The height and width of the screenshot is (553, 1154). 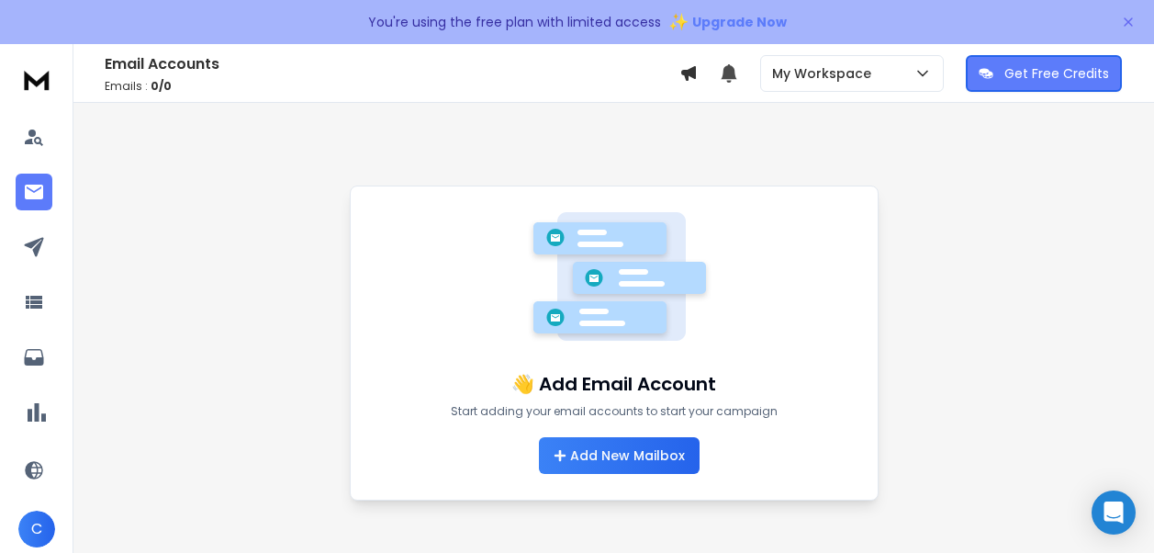 I want to click on div: Open Intercom Messenger, so click(x=1114, y=512).